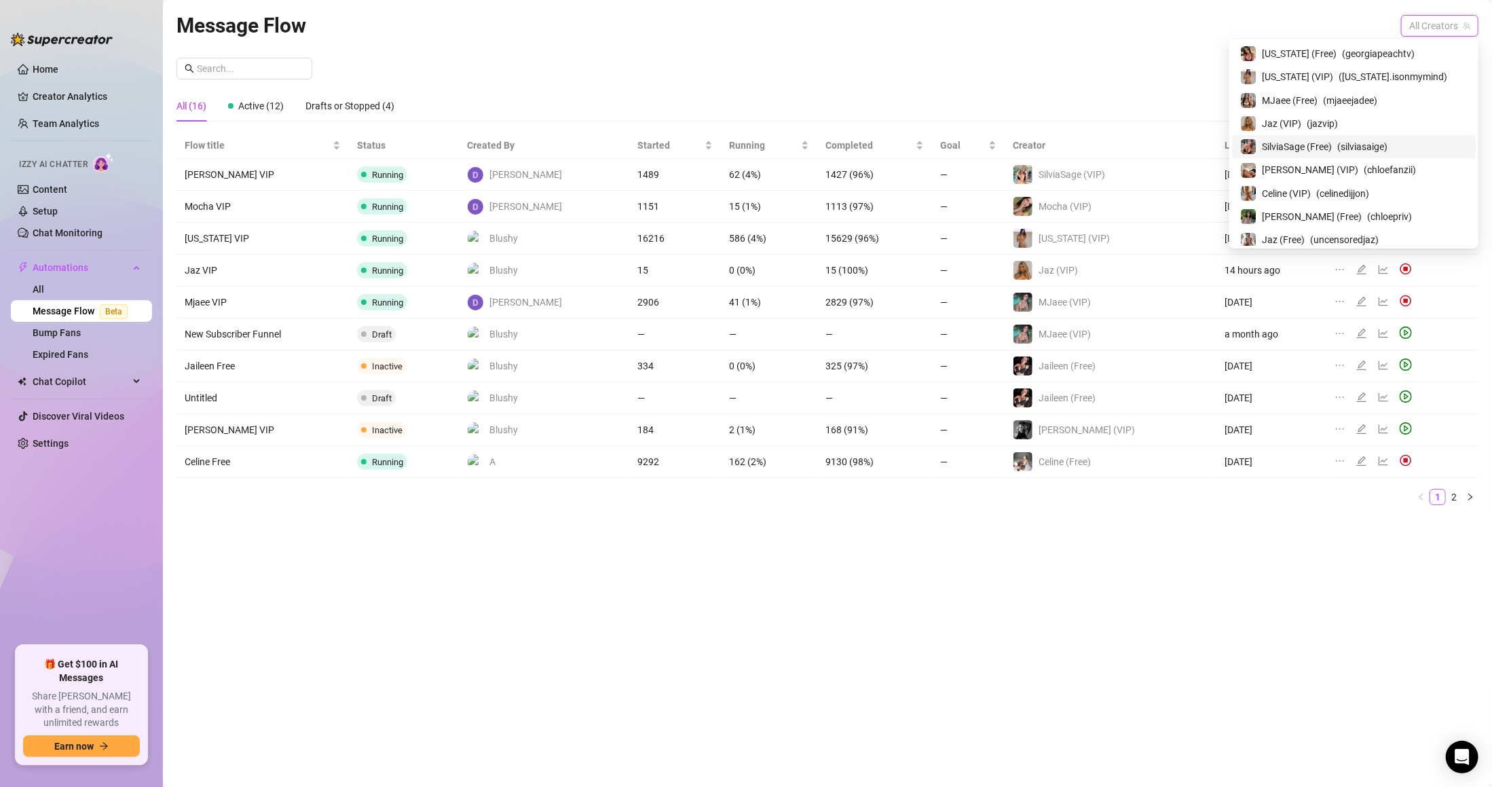  Describe the element at coordinates (1421, 497) in the screenshot. I see `button: left` at that location.